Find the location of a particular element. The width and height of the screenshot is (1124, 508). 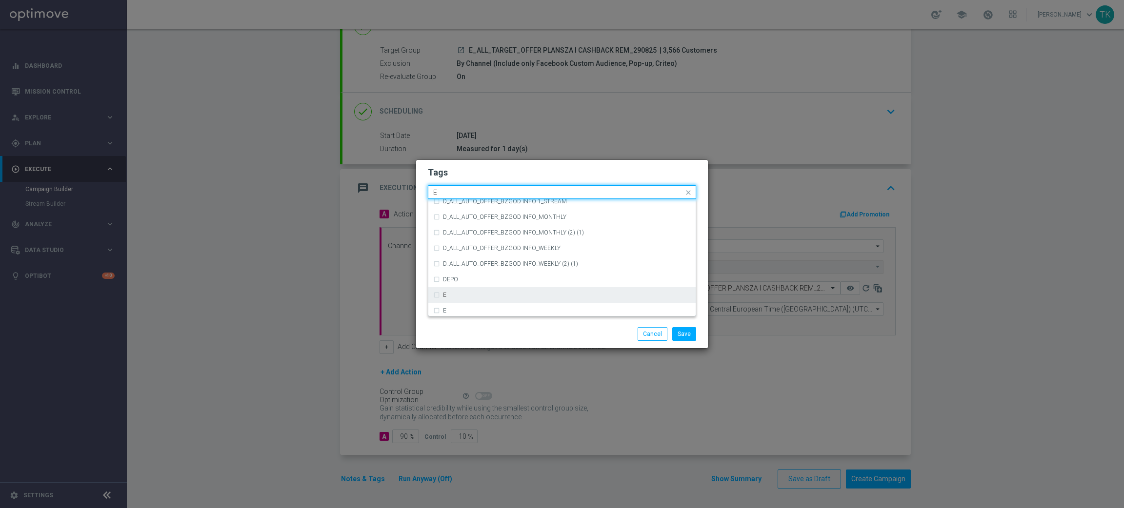

button: Cancel is located at coordinates (652, 334).